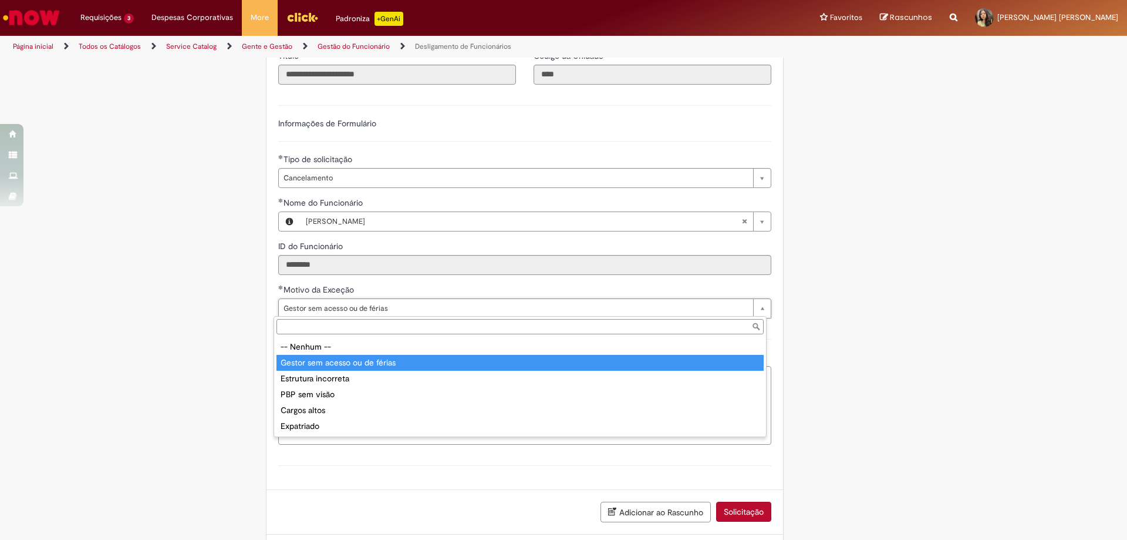 This screenshot has height=540, width=1127. Describe the element at coordinates (520, 378) in the screenshot. I see `div: Estrutura incorreta` at that location.